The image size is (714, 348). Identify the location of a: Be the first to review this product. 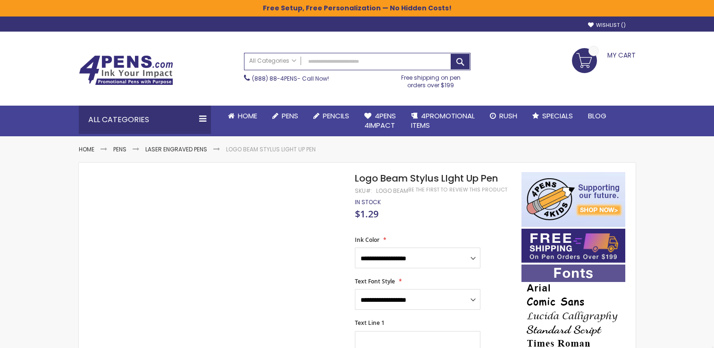
(458, 190).